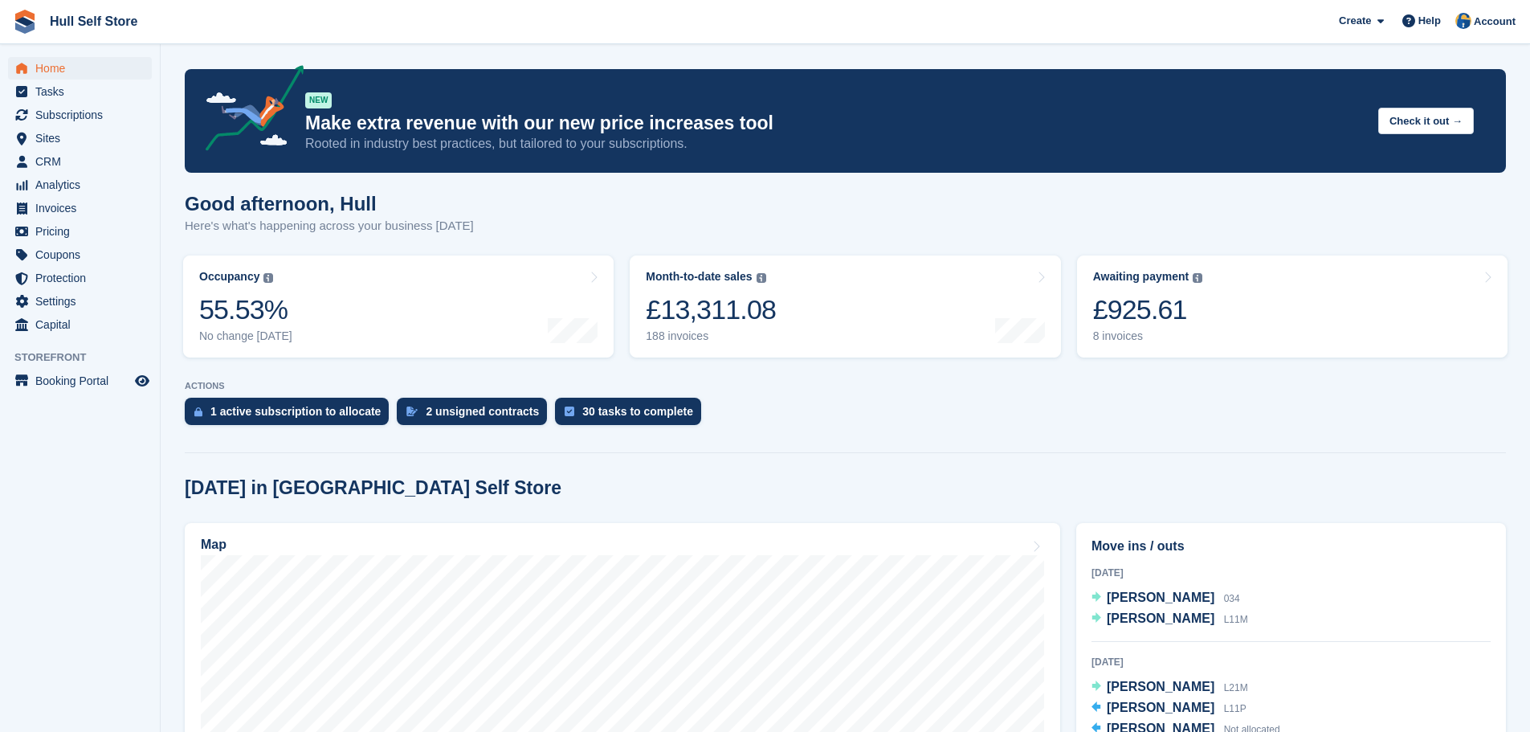  What do you see at coordinates (248, 111) in the screenshot?
I see `img: price-adjustments-announcement-icon-8257ccfd72463d97f412b2fc003d46551f7dbcb40ab6d574587a9cd5c0d94...` at bounding box center [248, 111].